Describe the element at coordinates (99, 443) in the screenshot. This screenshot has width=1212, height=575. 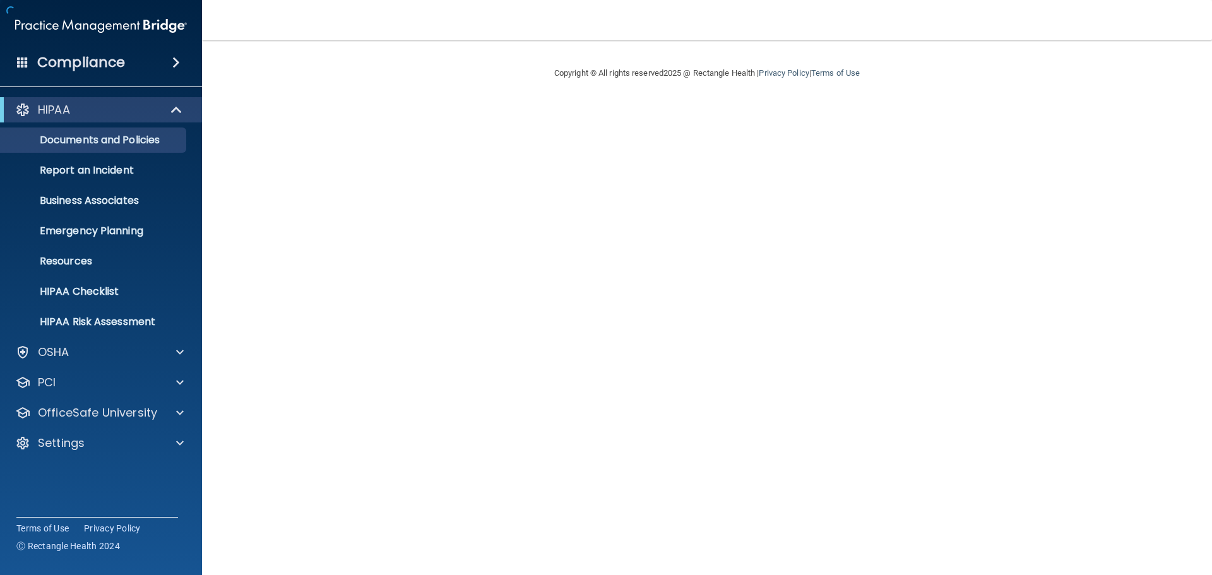
I see `a: Settings` at that location.